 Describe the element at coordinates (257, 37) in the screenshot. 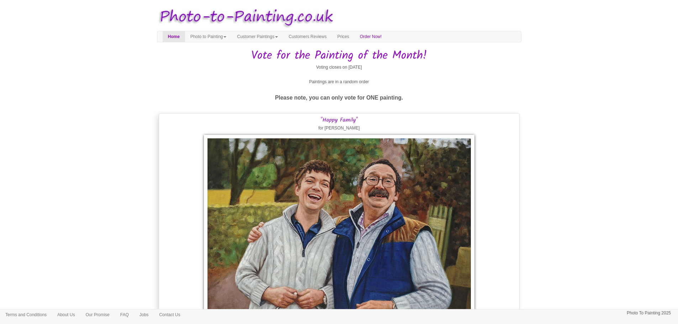

I see `a: Customer Paintings` at that location.